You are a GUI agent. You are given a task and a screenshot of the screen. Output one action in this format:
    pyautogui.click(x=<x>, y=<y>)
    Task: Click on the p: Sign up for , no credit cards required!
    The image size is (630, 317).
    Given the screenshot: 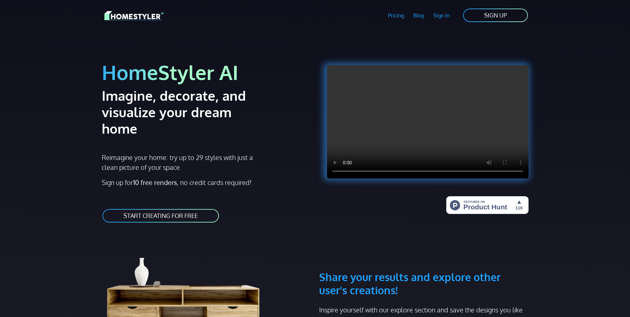 What is the action you would take?
    pyautogui.click(x=206, y=182)
    